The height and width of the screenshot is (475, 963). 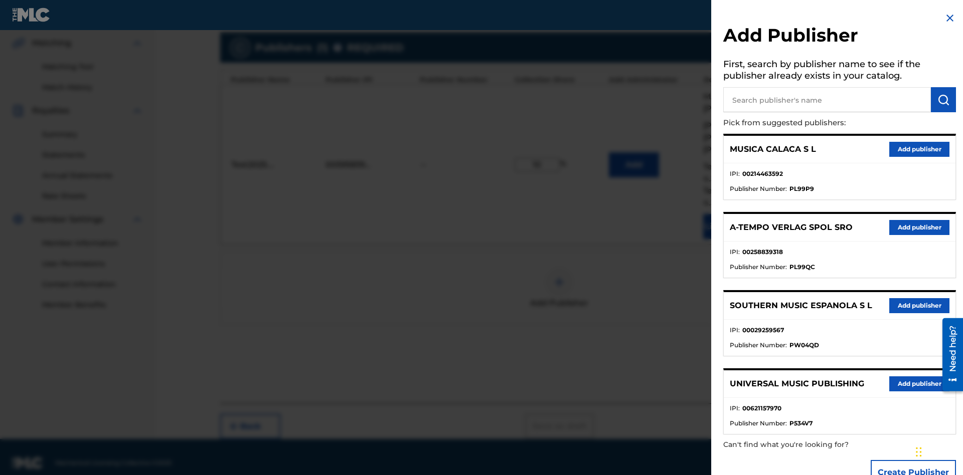 I want to click on strong: PL99P9, so click(x=801, y=189).